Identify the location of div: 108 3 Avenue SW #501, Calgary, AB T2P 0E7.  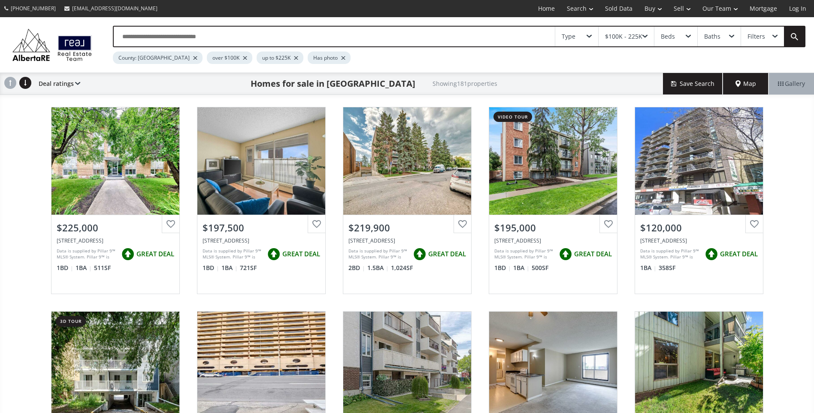
(699, 240).